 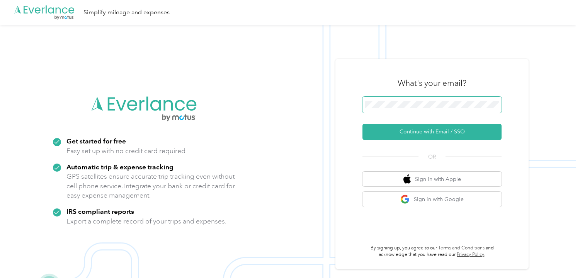 What do you see at coordinates (146, 221) in the screenshot?
I see `p: Export a complete record of your trips and expenses.` at bounding box center [146, 221].